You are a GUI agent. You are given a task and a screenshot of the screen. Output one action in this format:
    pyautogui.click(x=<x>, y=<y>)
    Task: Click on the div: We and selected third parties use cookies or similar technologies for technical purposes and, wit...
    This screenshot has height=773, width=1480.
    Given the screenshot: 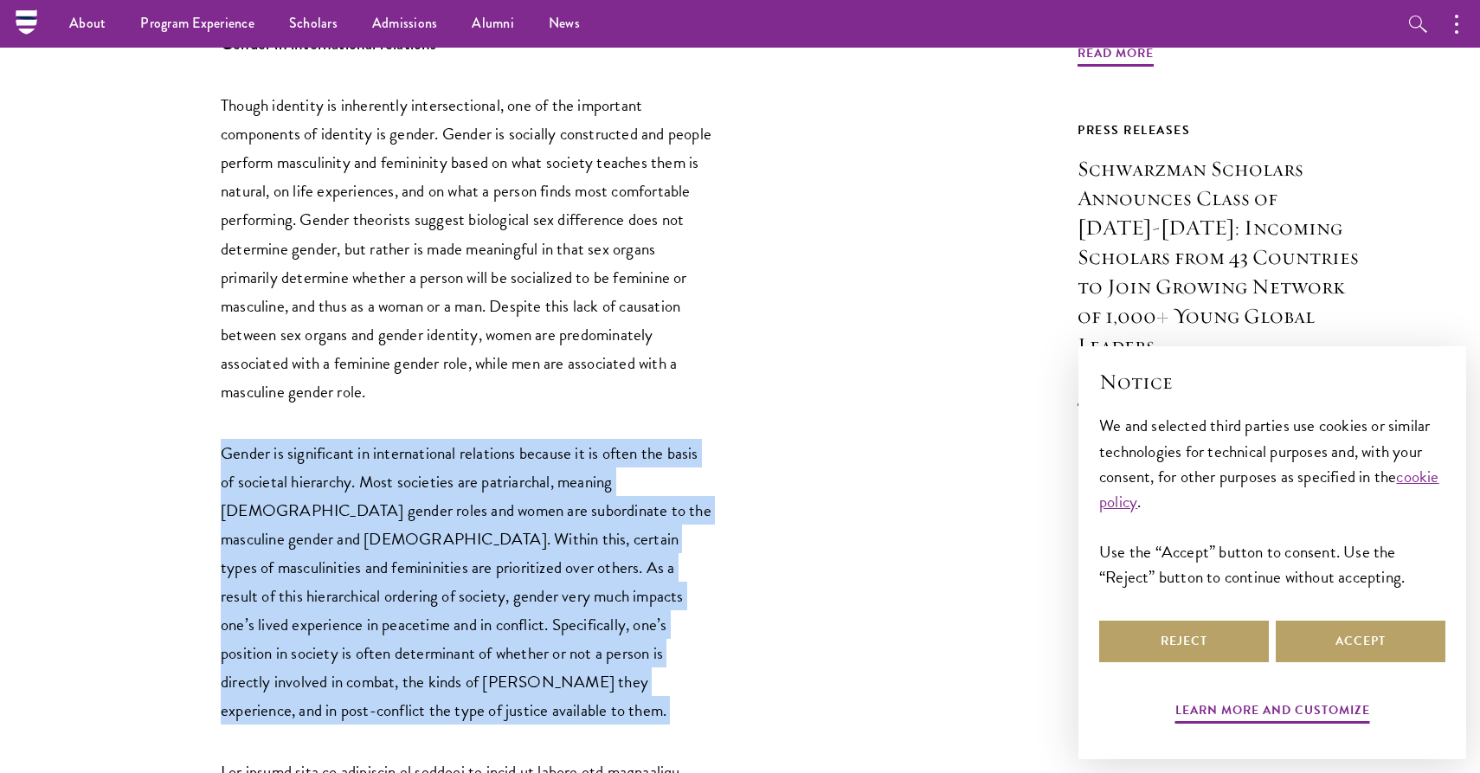 What is the action you would take?
    pyautogui.click(x=1273, y=500)
    